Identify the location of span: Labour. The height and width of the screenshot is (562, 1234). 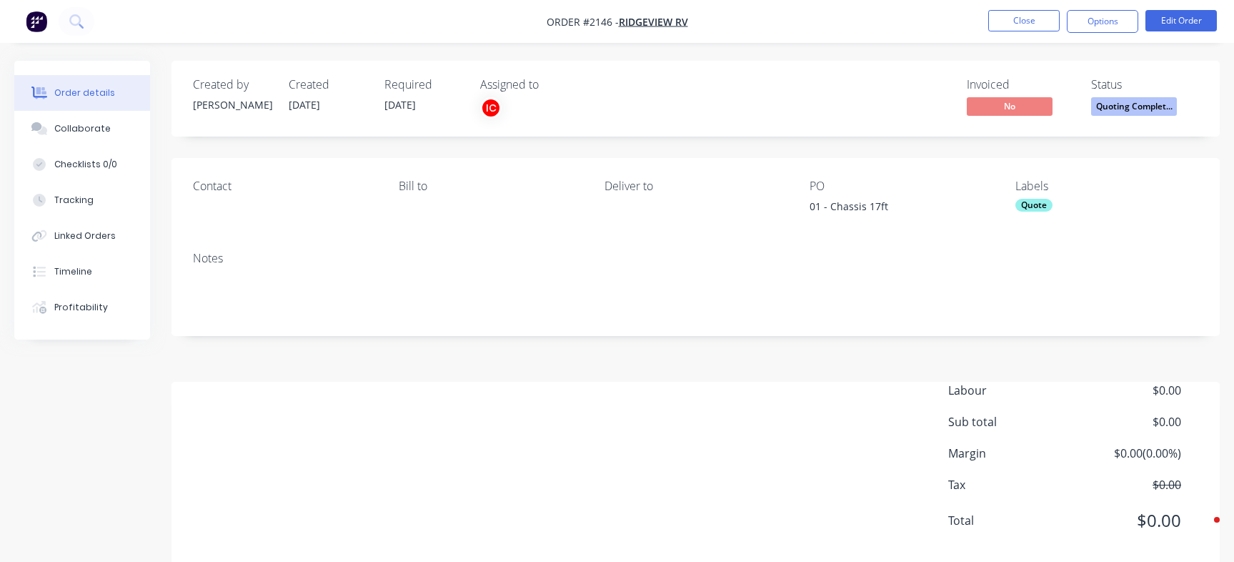
(1012, 390).